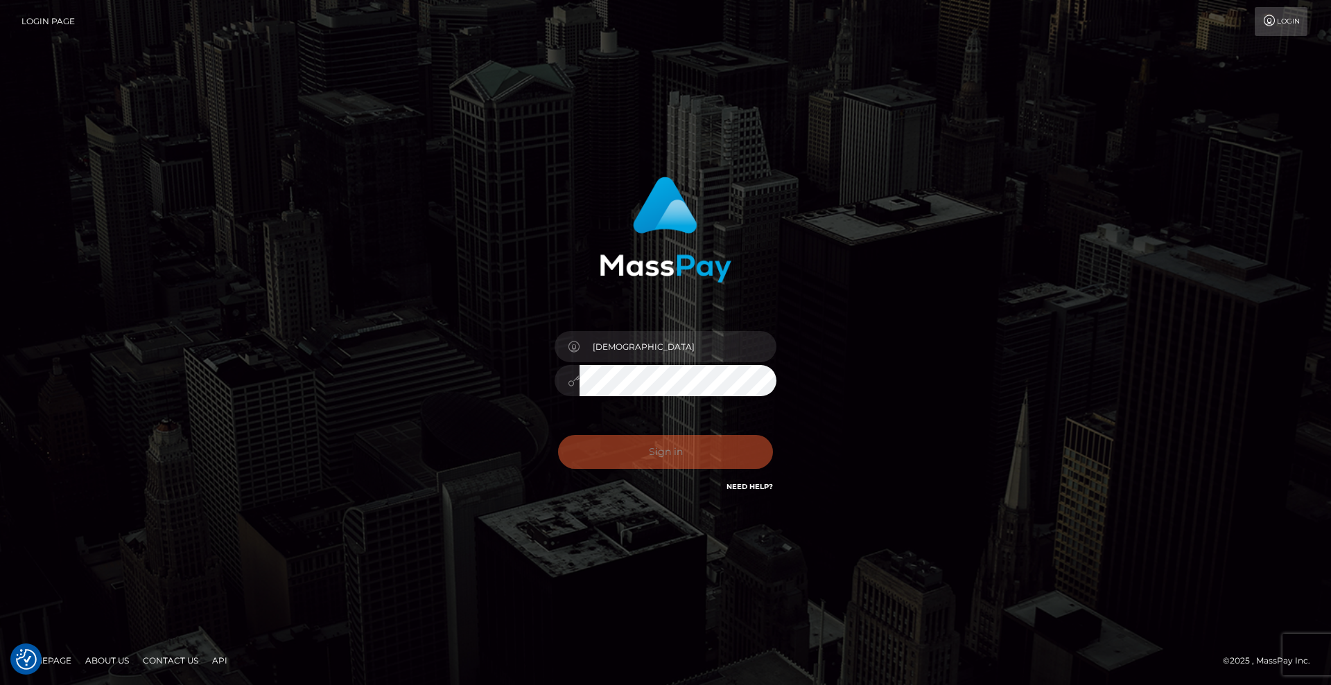 This screenshot has height=685, width=1331. I want to click on a: Login Page, so click(48, 21).